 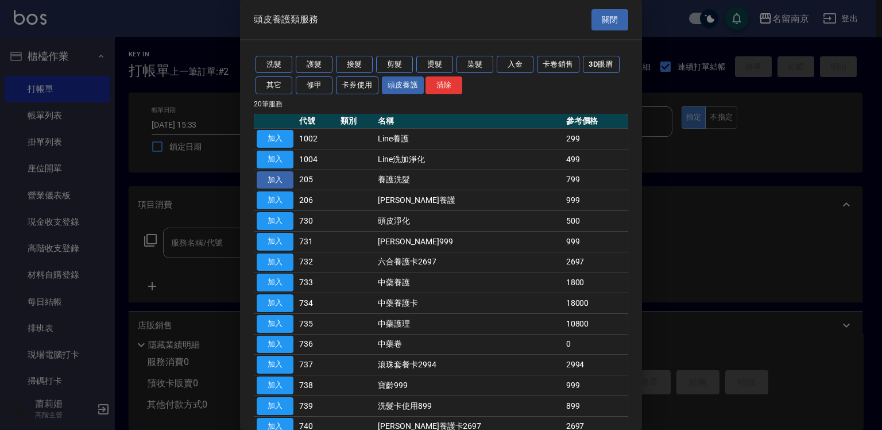 What do you see at coordinates (515, 64) in the screenshot?
I see `button: 入金` at bounding box center [515, 64].